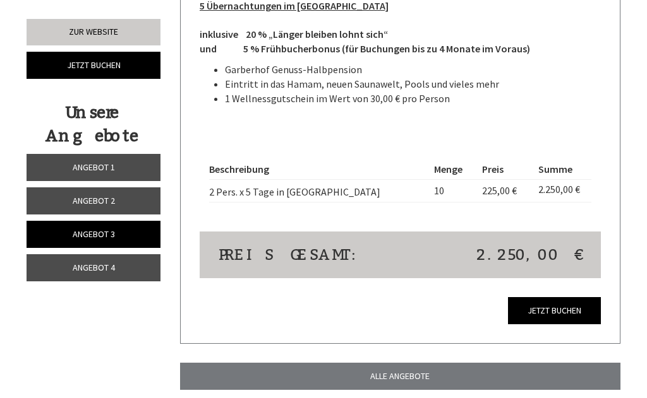 The image size is (647, 398). I want to click on th: Summe, so click(562, 169).